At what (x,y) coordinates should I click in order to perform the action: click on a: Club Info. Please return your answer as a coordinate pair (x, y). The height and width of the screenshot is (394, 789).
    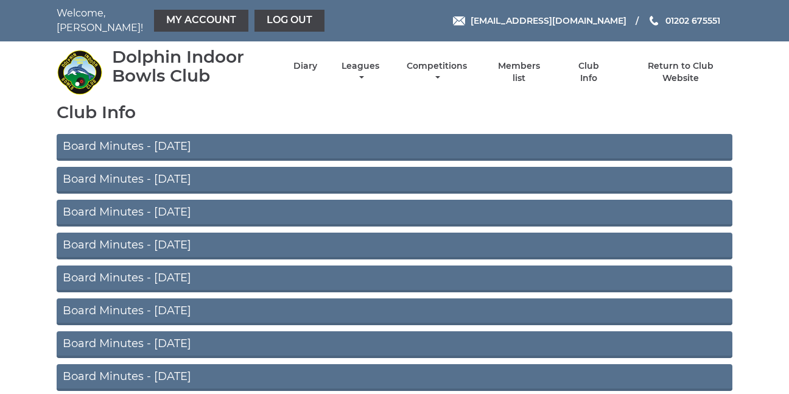
    Looking at the image, I should click on (588, 72).